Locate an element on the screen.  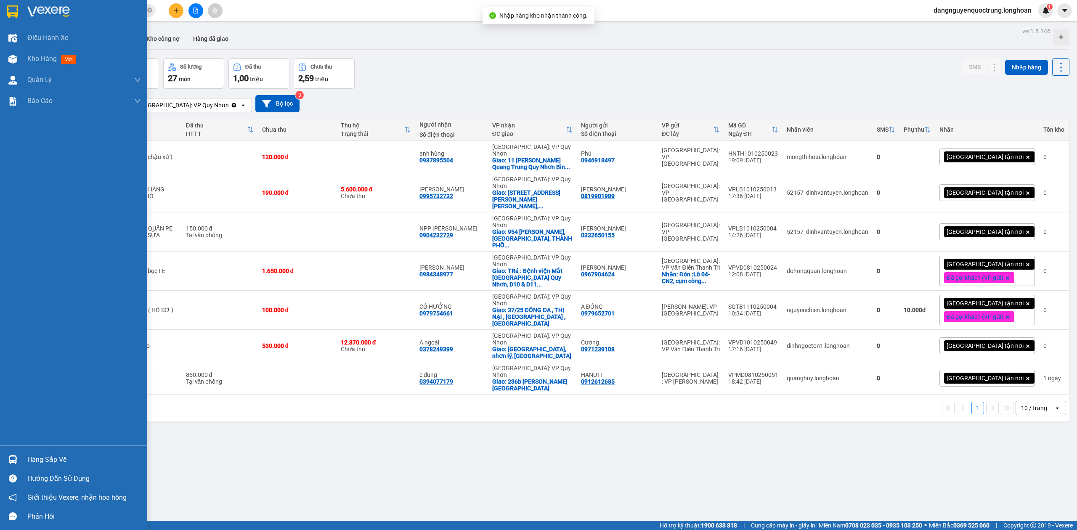
div: Nhân viên is located at coordinates (827, 130).